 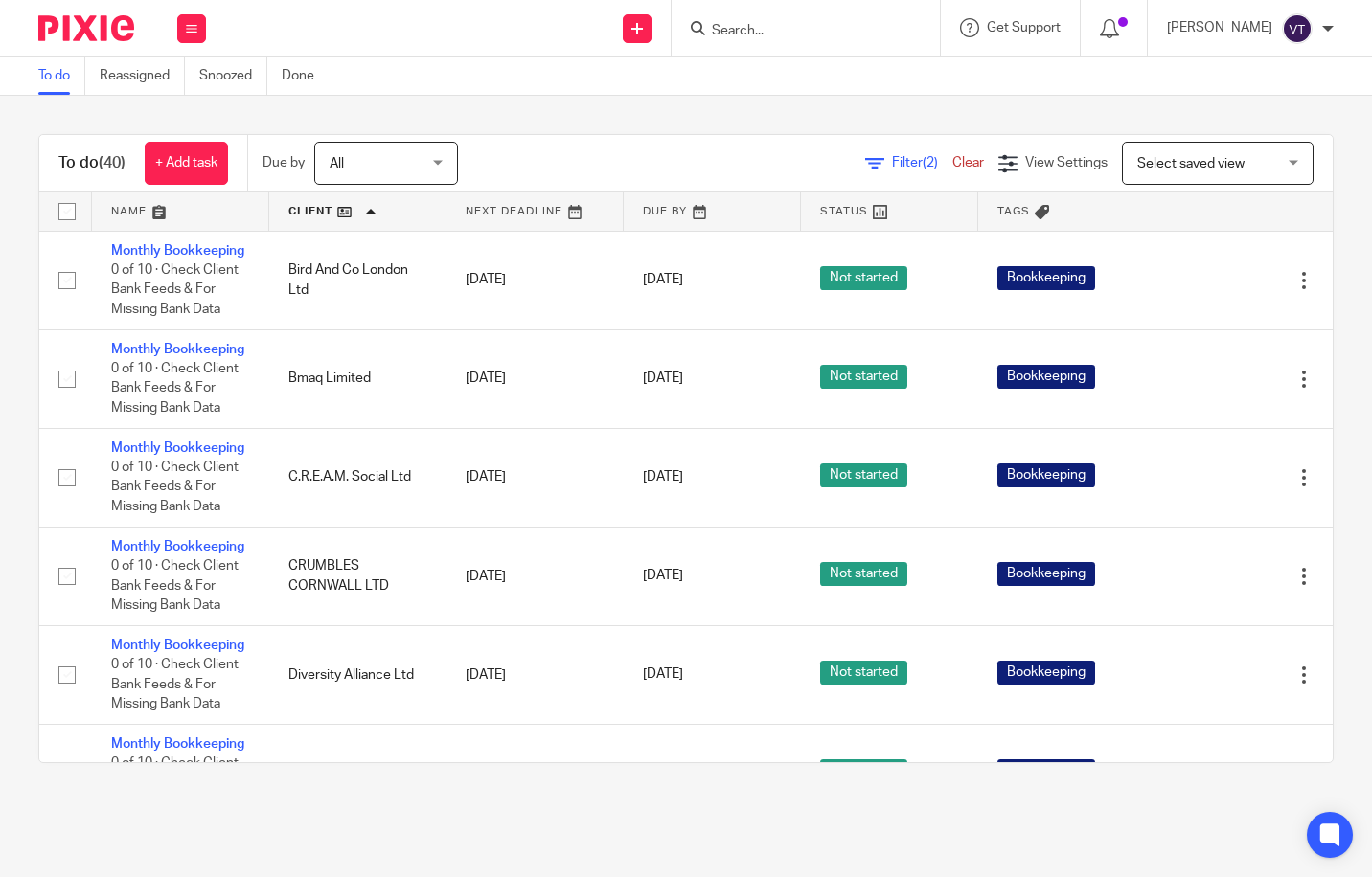 What do you see at coordinates (304, 76) in the screenshot?
I see `a: Done` at bounding box center [304, 76].